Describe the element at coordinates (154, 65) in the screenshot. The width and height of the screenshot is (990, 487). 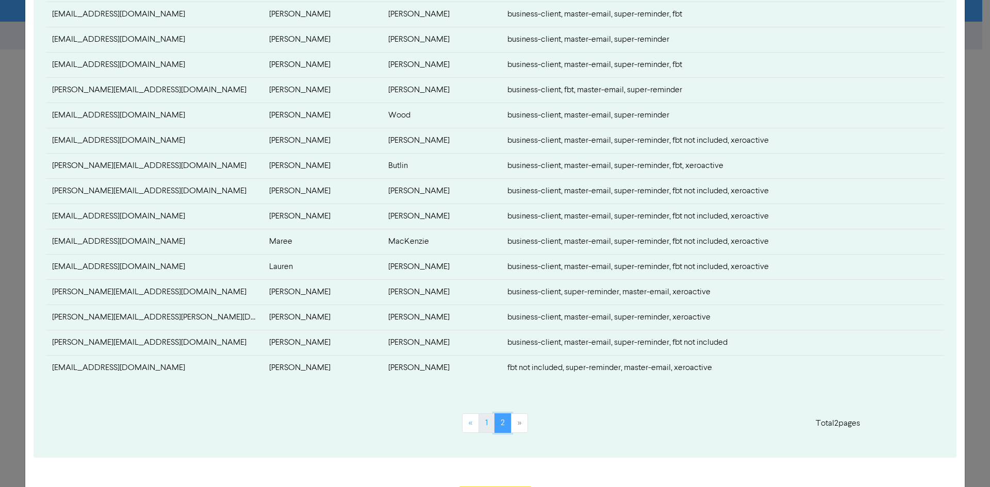
I see `td: phantomdentremoval@gmail.com` at that location.